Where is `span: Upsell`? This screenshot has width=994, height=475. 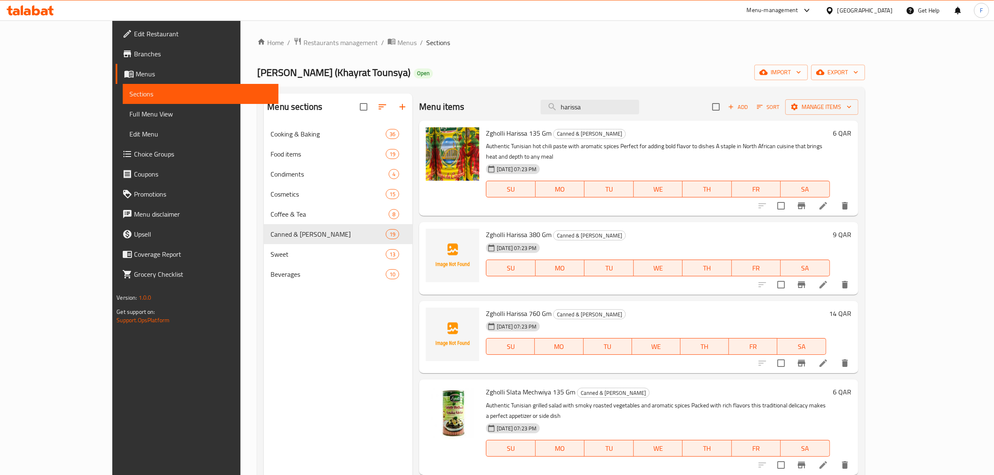
span: Upsell is located at coordinates (203, 234).